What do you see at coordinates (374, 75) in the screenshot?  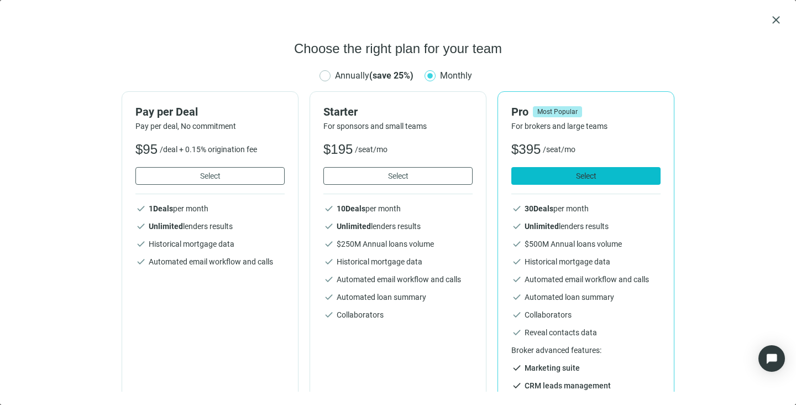 I see `span: Annually` at bounding box center [374, 75].